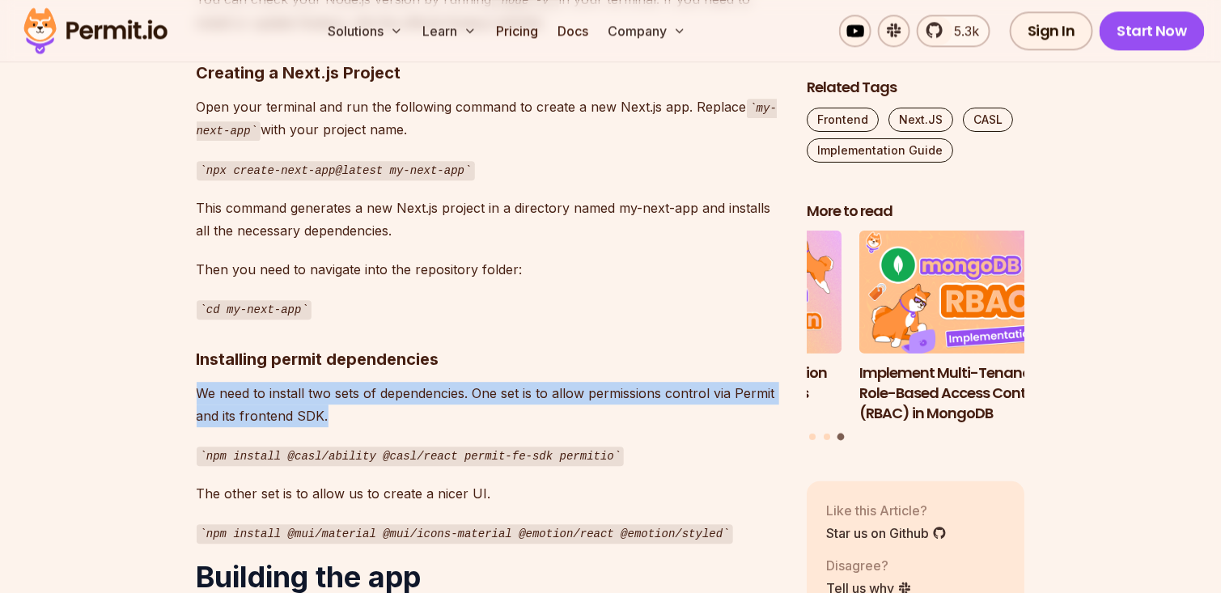 The width and height of the screenshot is (1221, 593). Describe the element at coordinates (517, 31) in the screenshot. I see `a: Pricing` at that location.